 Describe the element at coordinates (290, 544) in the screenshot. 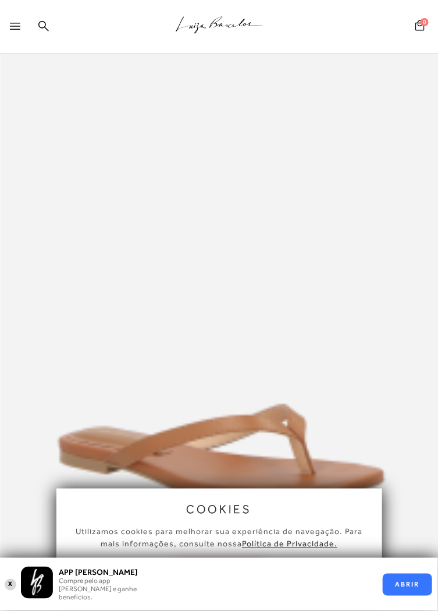

I see `u: Política de Privacidade.` at that location.